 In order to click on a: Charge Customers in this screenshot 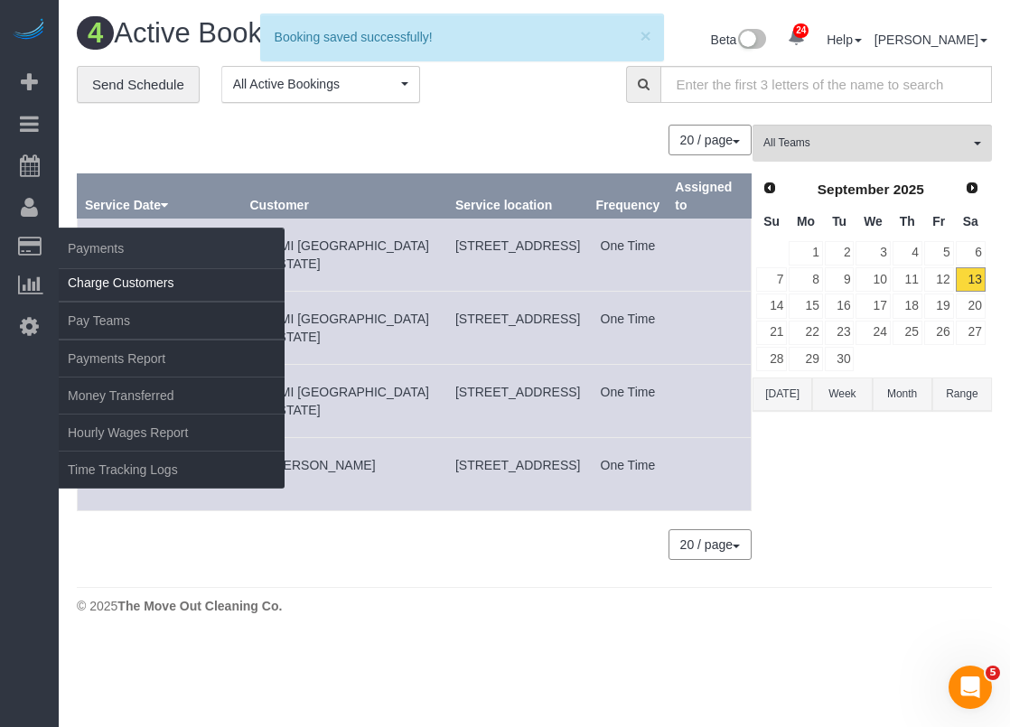, I will do `click(172, 283)`.